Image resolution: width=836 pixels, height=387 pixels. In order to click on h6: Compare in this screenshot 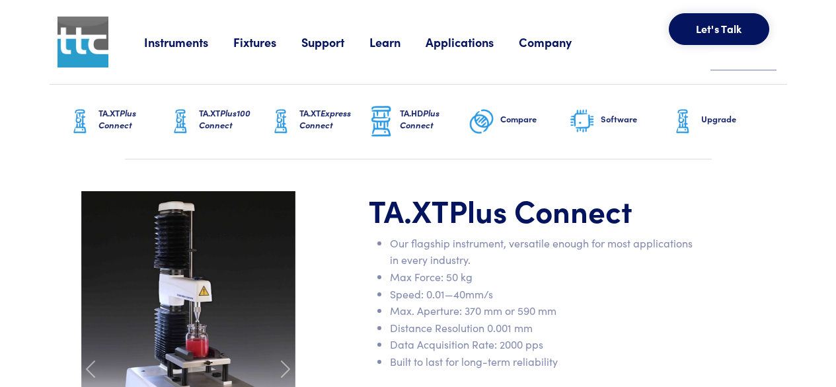, I will do `click(535, 119)`.